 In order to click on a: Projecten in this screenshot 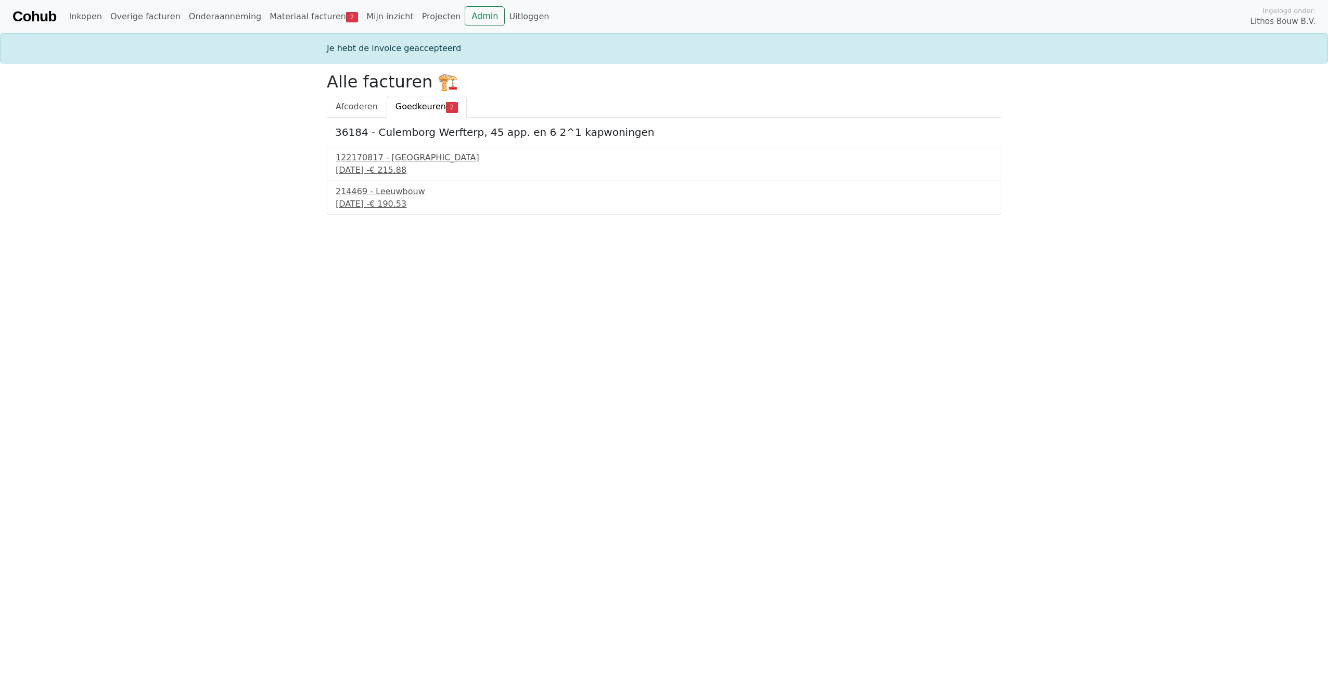, I will do `click(441, 17)`.